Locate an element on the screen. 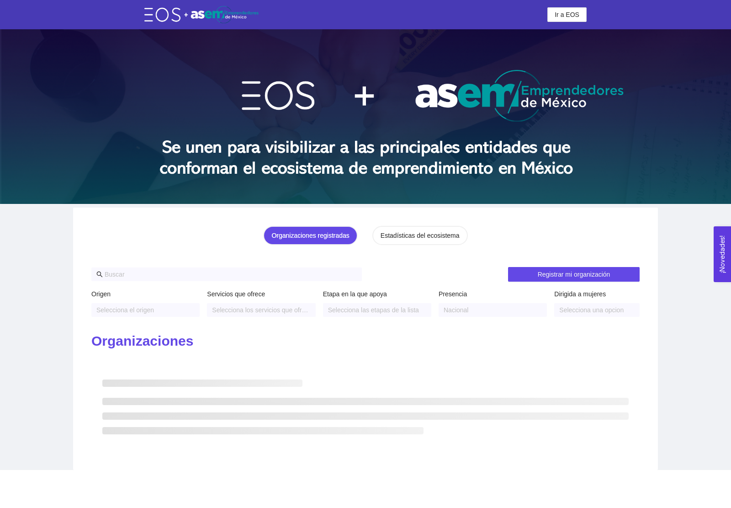 This screenshot has width=731, height=508. label: Presencia is located at coordinates (453, 294).